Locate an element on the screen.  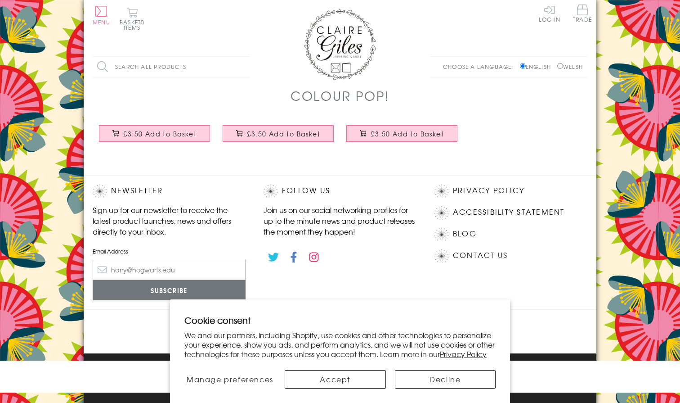
p: Join us on our social networking profiles for up to the minute news and product releases the mome... is located at coordinates (340, 220).